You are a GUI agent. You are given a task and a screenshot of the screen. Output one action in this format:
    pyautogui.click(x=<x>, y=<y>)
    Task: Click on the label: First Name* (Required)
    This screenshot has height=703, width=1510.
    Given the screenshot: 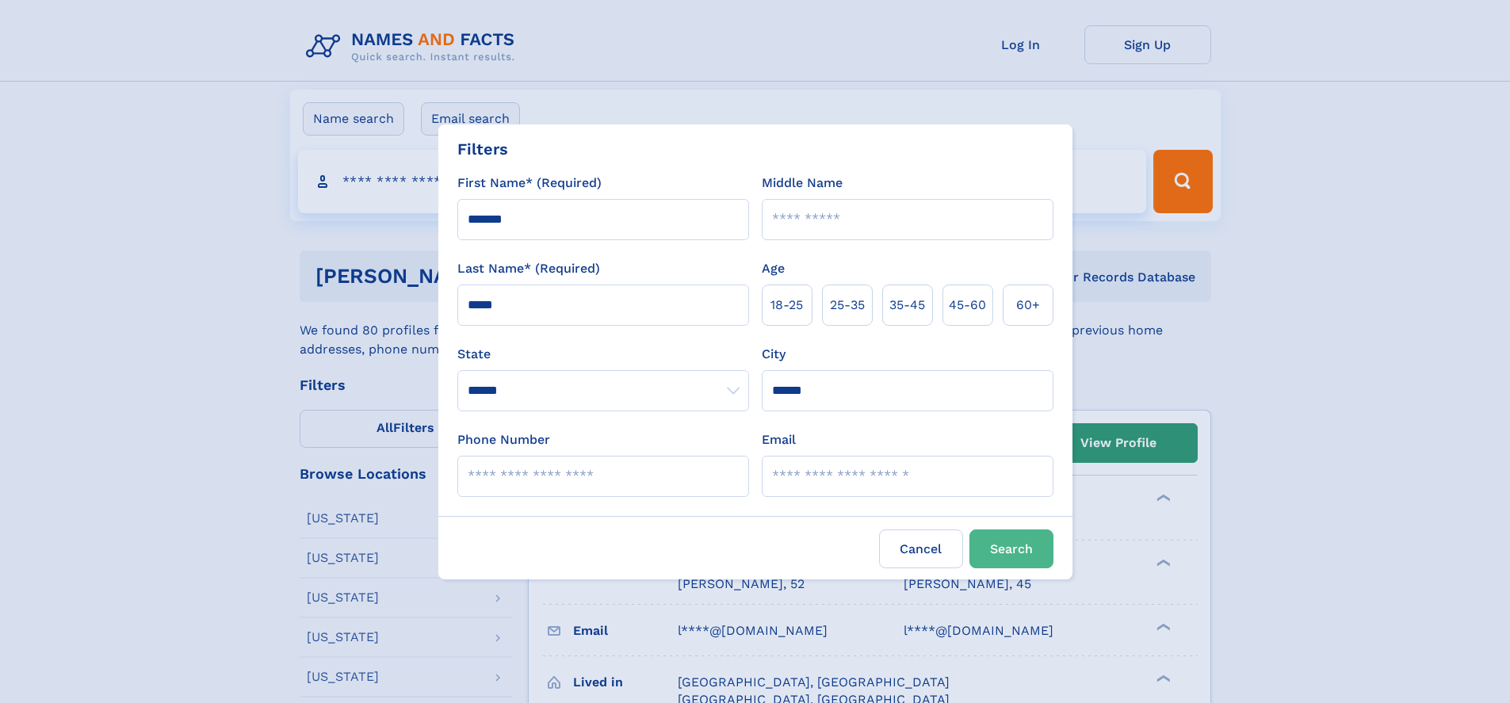 What is the action you would take?
    pyautogui.click(x=530, y=183)
    